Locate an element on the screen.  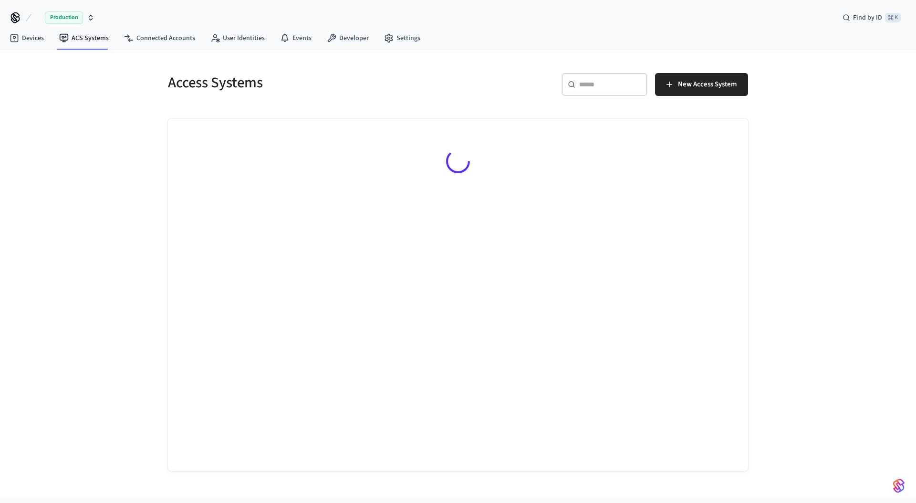
a: Events is located at coordinates (296, 38).